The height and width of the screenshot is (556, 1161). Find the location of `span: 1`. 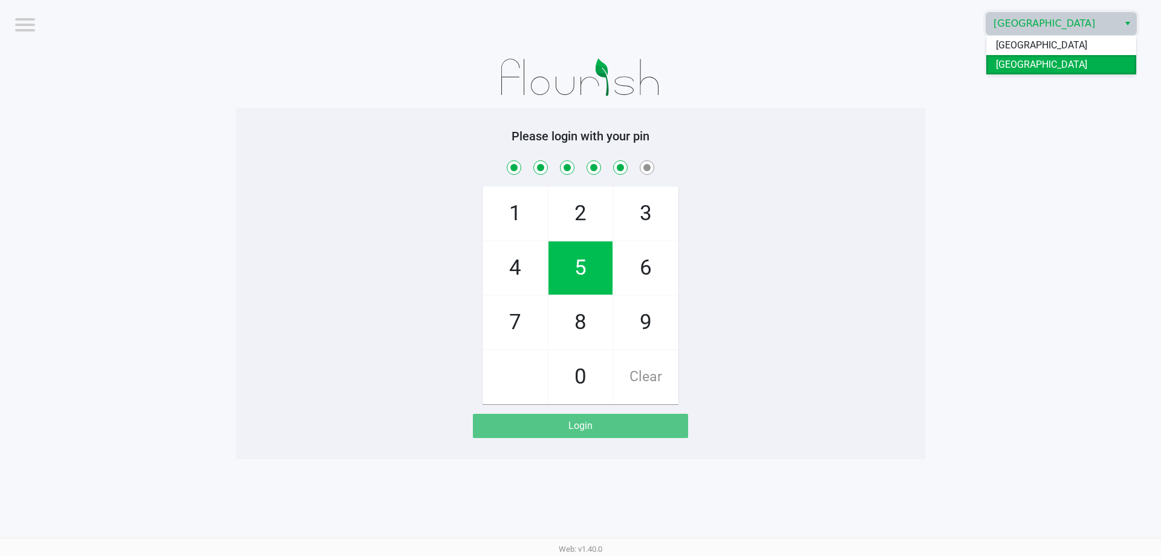

span: 1 is located at coordinates (515, 213).